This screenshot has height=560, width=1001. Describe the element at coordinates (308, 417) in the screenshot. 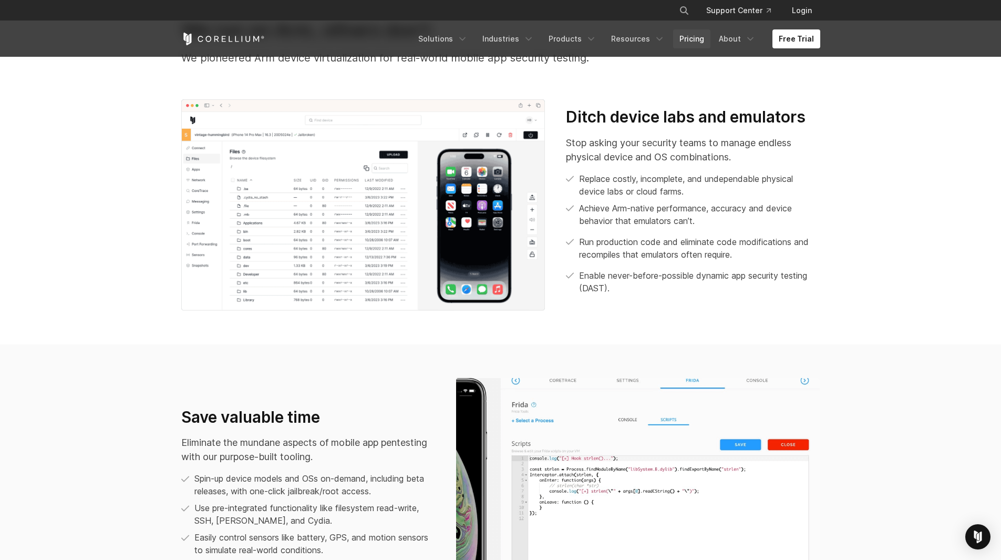

I see `h3: Save valuable time` at that location.